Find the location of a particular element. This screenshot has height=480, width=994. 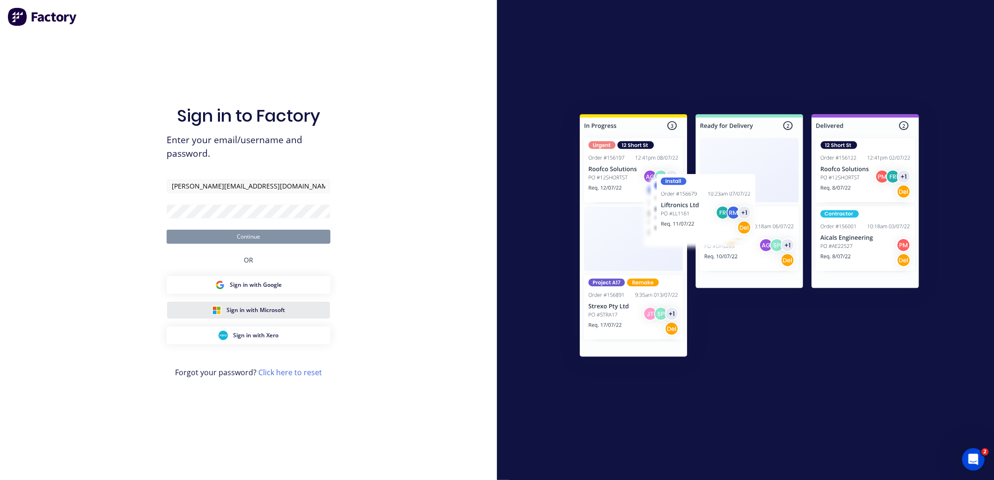

img: Xero Sign in is located at coordinates (223, 336).